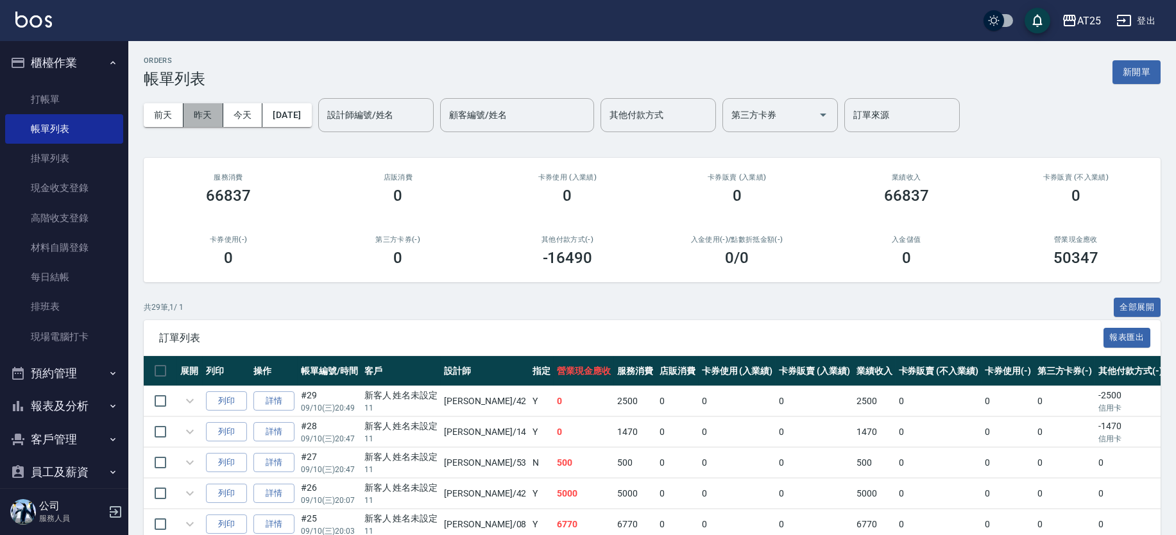  I want to click on h3: 服務消費, so click(228, 177).